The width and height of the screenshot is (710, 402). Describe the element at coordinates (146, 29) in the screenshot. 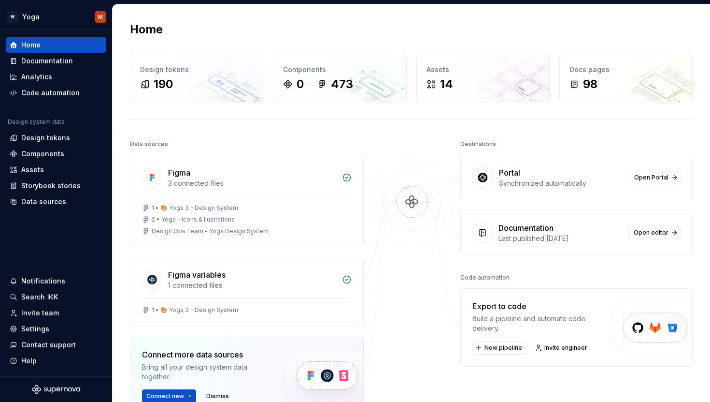

I see `h2: Home` at that location.